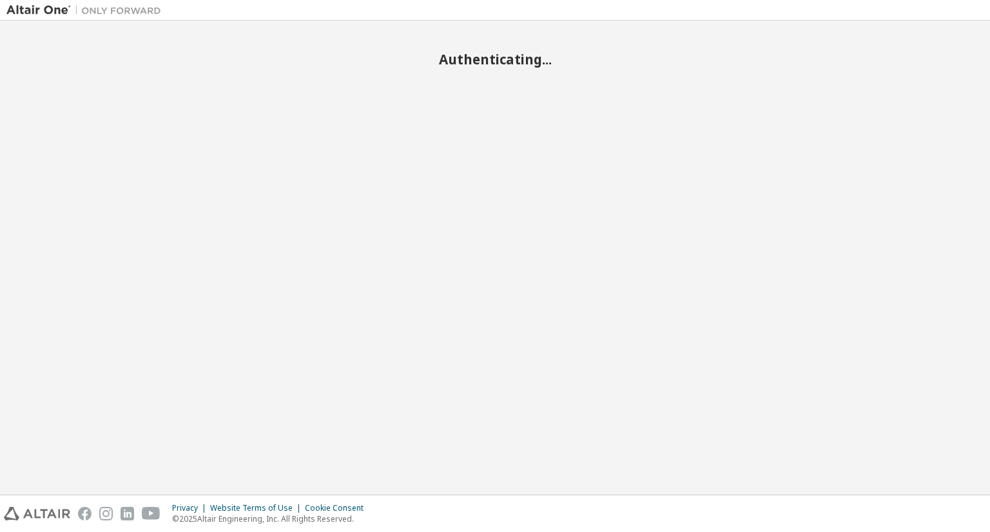 The width and height of the screenshot is (990, 532). What do you see at coordinates (106, 514) in the screenshot?
I see `img: instagram.svg` at bounding box center [106, 514].